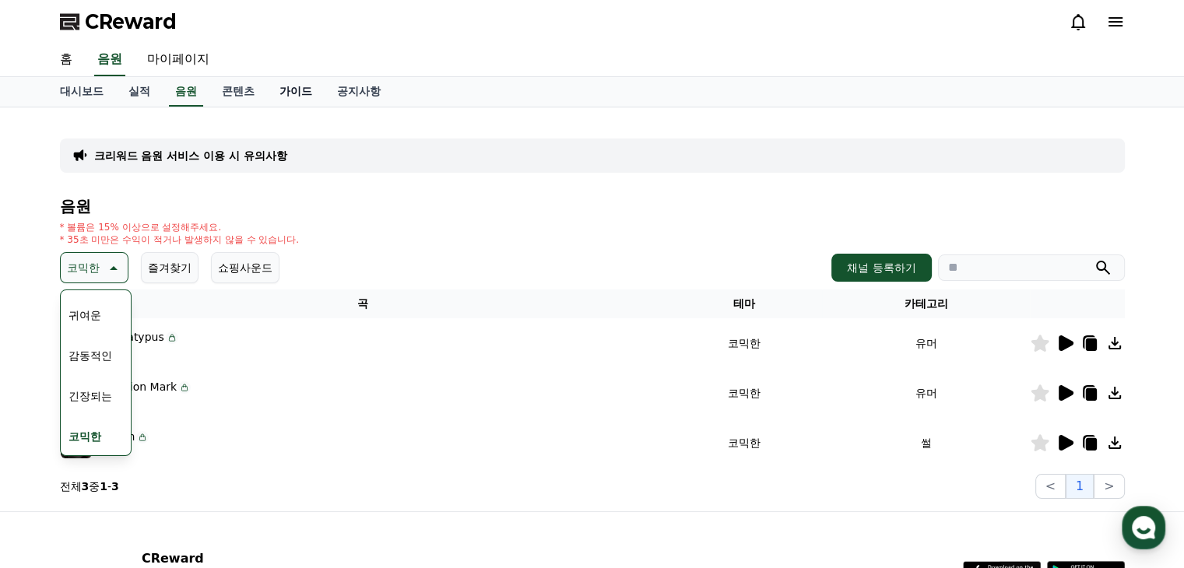 The image size is (1184, 568). What do you see at coordinates (180, 227) in the screenshot?
I see `p: * 볼륨은 15% 이상으로 설정해주세요.` at bounding box center [180, 227].